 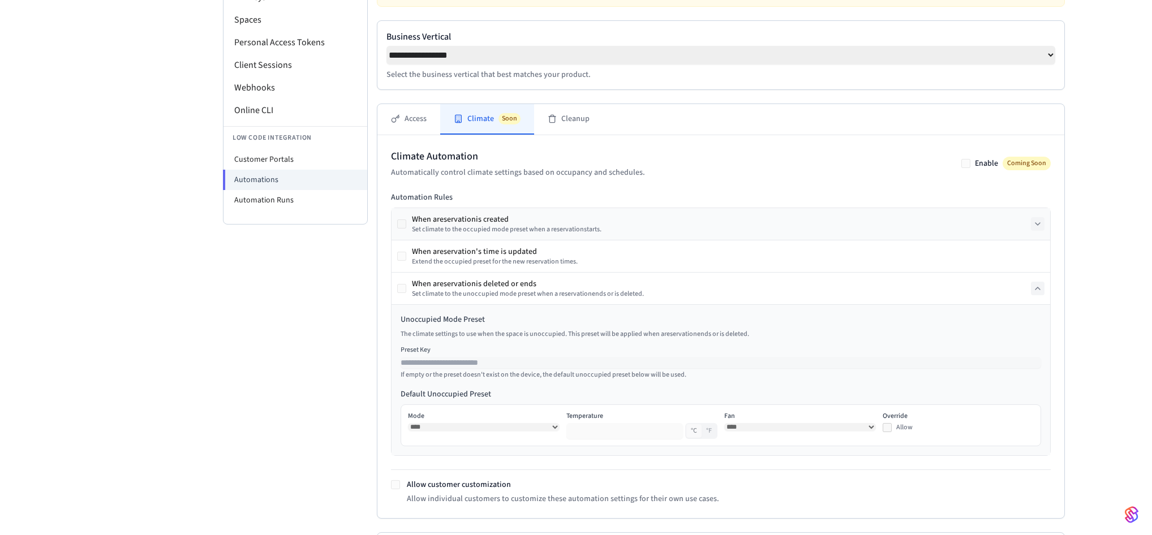 What do you see at coordinates (408, 119) in the screenshot?
I see `button: Access` at bounding box center [408, 119].